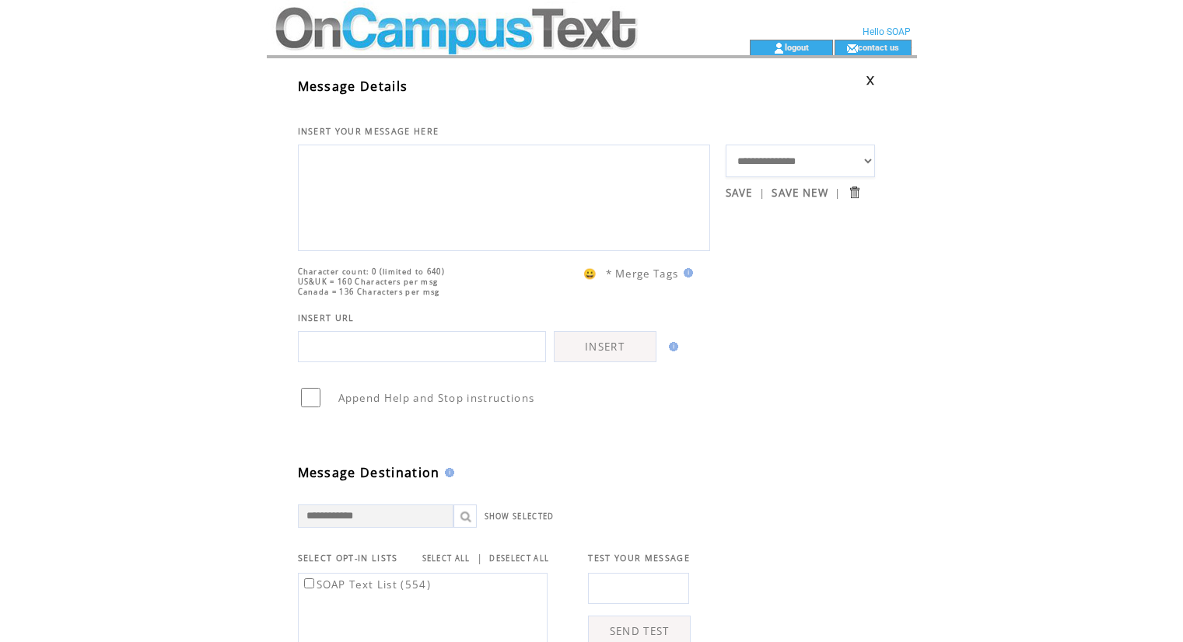 This screenshot has width=1183, height=642. Describe the element at coordinates (519, 516) in the screenshot. I see `a: SHOW SELECTED` at that location.